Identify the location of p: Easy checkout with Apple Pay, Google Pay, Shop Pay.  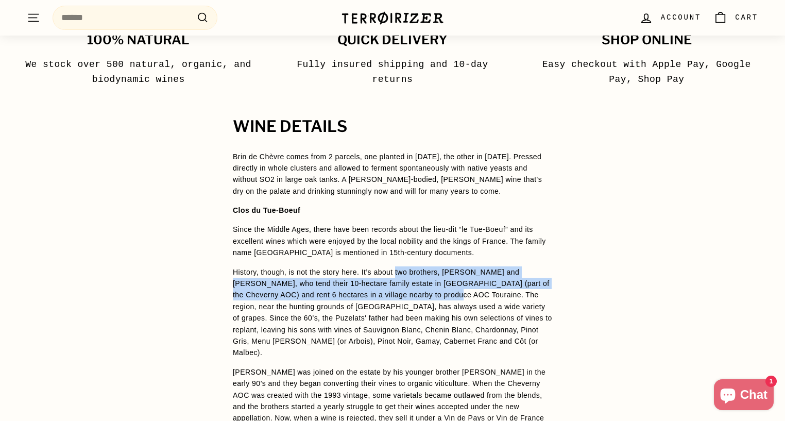
(646, 72).